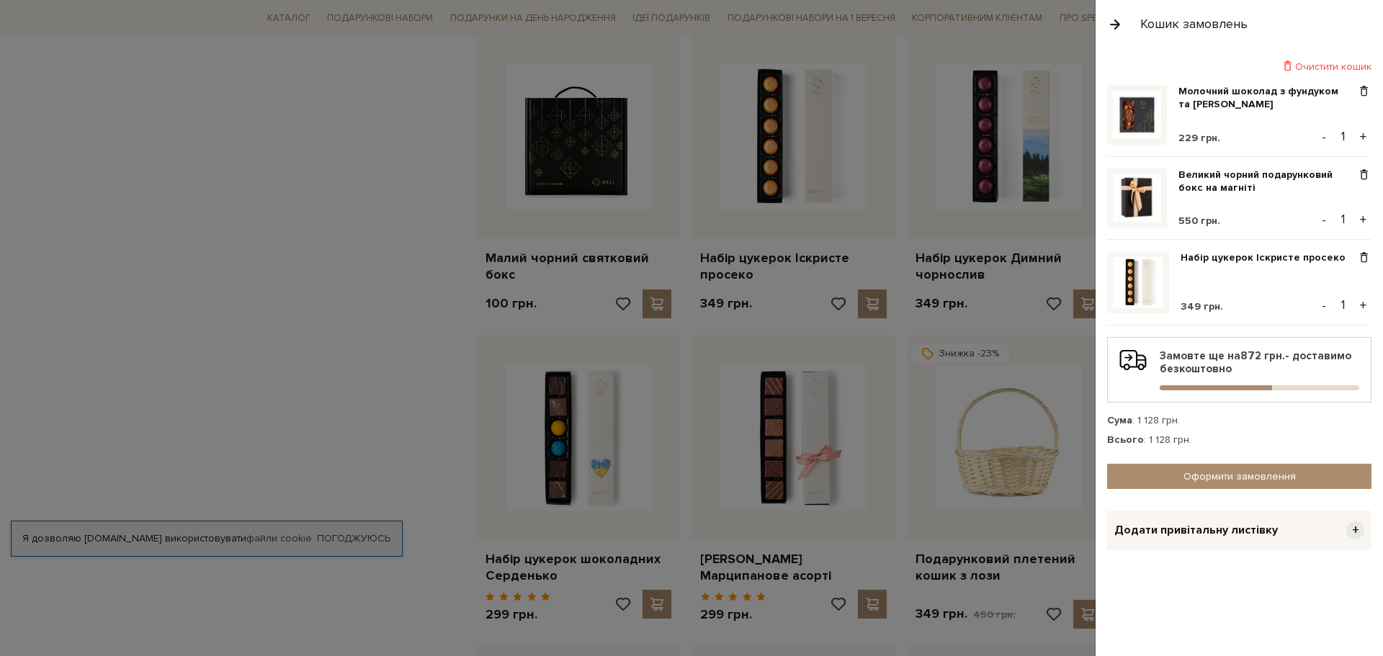 The height and width of the screenshot is (656, 1383). What do you see at coordinates (1120, 420) in the screenshot?
I see `strong: Сума` at bounding box center [1120, 420].